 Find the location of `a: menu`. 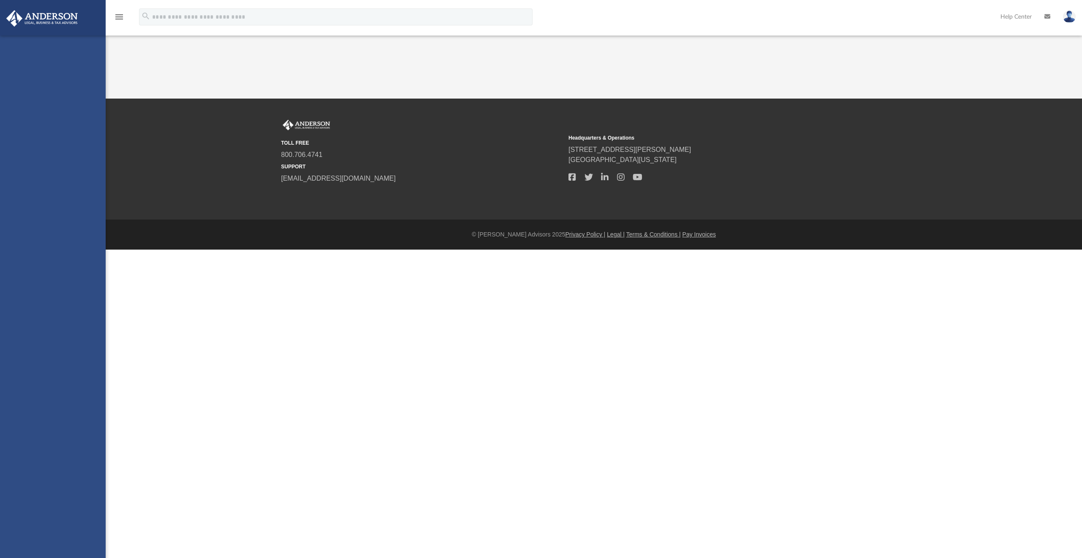

a: menu is located at coordinates (119, 19).